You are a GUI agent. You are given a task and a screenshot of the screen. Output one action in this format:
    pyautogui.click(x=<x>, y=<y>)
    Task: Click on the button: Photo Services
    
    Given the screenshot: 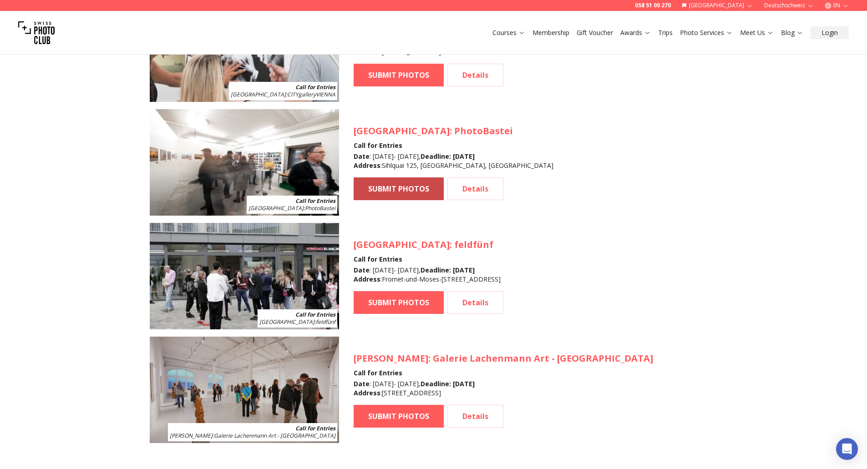 What is the action you would take?
    pyautogui.click(x=707, y=33)
    